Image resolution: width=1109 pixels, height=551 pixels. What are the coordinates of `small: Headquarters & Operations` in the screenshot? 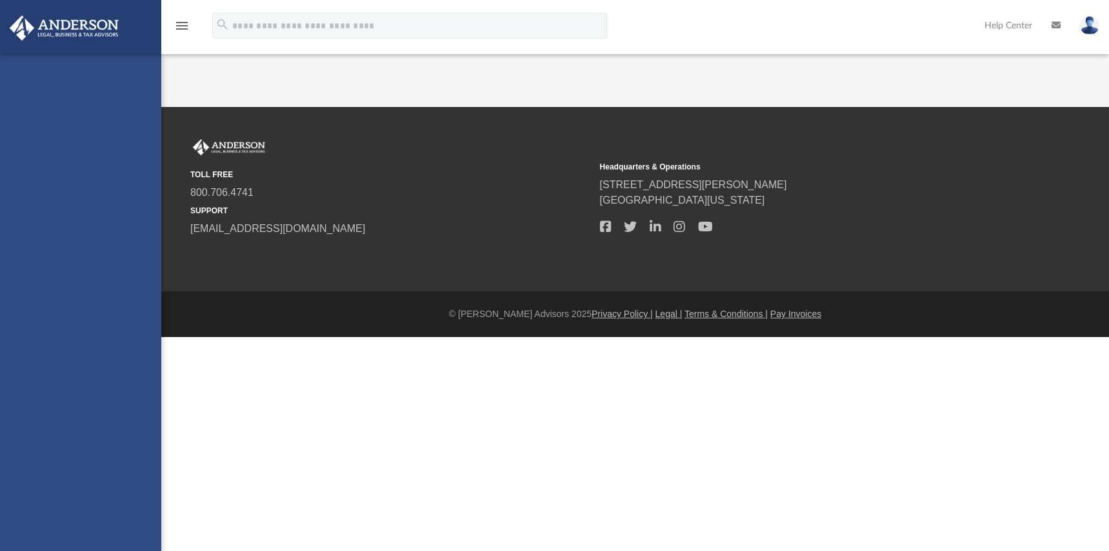 It's located at (800, 167).